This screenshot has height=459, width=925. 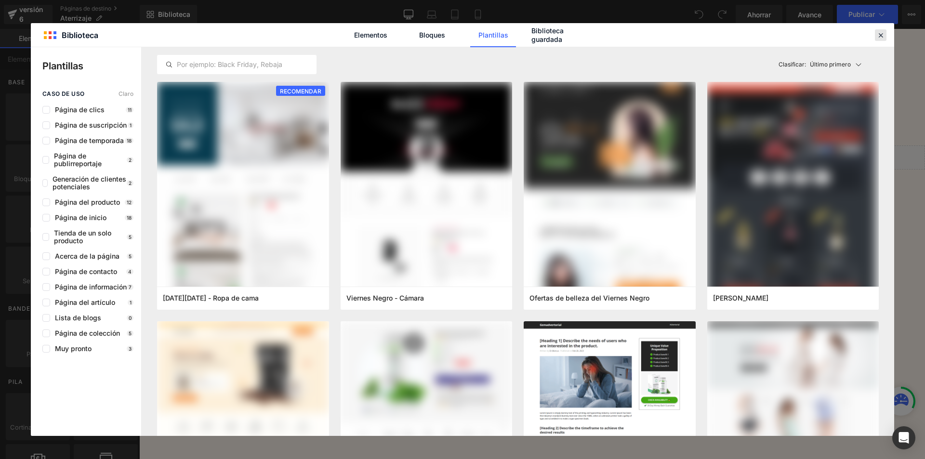 What do you see at coordinates (589, 298) in the screenshot?
I see `font: Ofertas de belleza del Viernes Negro` at bounding box center [589, 298].